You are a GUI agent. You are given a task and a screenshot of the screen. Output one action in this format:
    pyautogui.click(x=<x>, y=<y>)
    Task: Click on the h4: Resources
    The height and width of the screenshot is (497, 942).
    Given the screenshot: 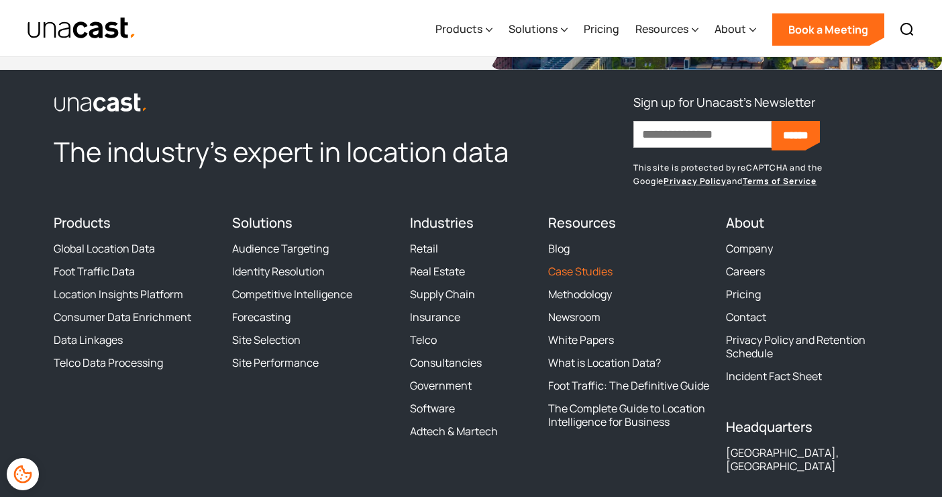 What is the action you would take?
    pyautogui.click(x=630, y=223)
    